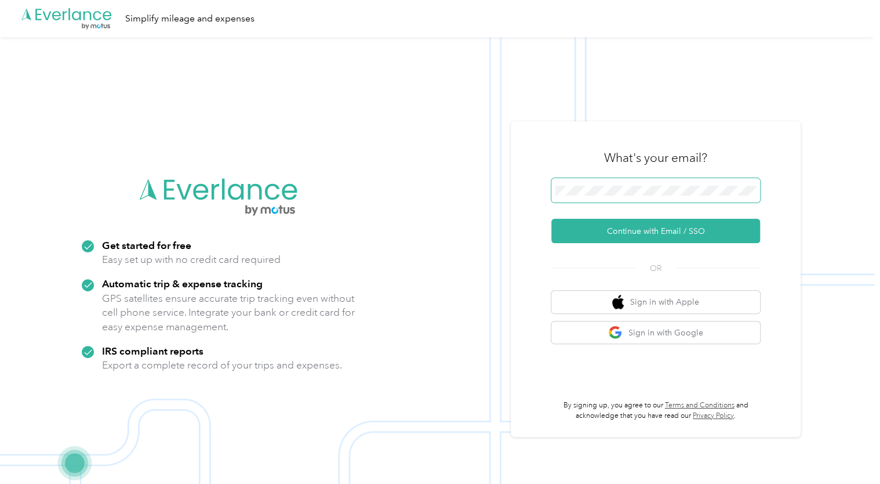  I want to click on button: google logoSign in with Google, so click(656, 332).